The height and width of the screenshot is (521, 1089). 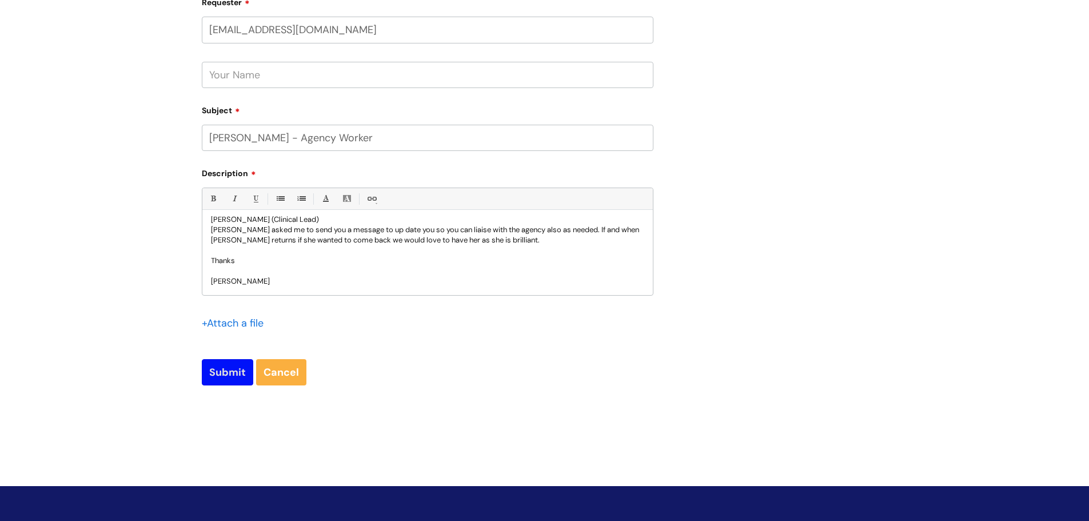 I want to click on a: Cancel, so click(x=281, y=372).